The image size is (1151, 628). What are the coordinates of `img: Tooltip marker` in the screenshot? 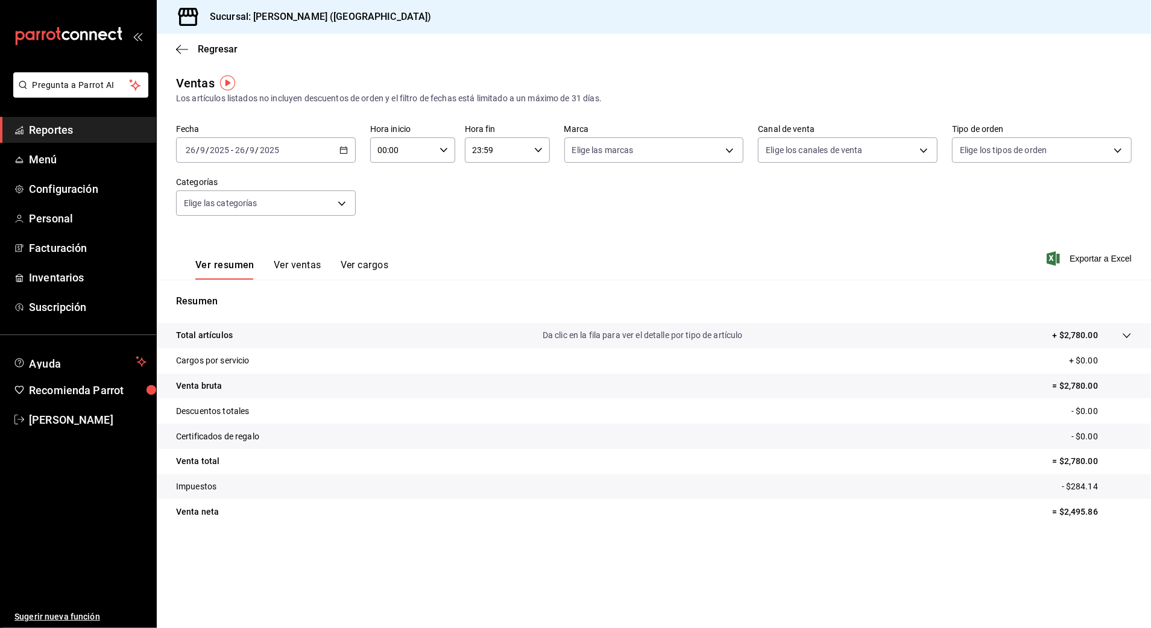 It's located at (227, 83).